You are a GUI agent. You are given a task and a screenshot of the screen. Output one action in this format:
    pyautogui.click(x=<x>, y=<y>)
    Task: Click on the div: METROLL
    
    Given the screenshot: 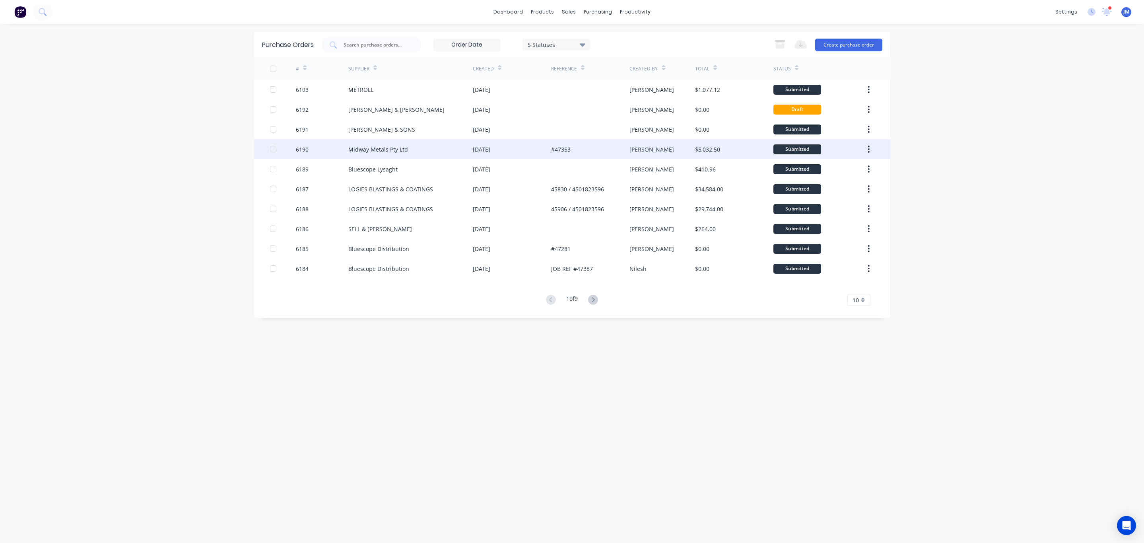 What is the action you would take?
    pyautogui.click(x=361, y=89)
    